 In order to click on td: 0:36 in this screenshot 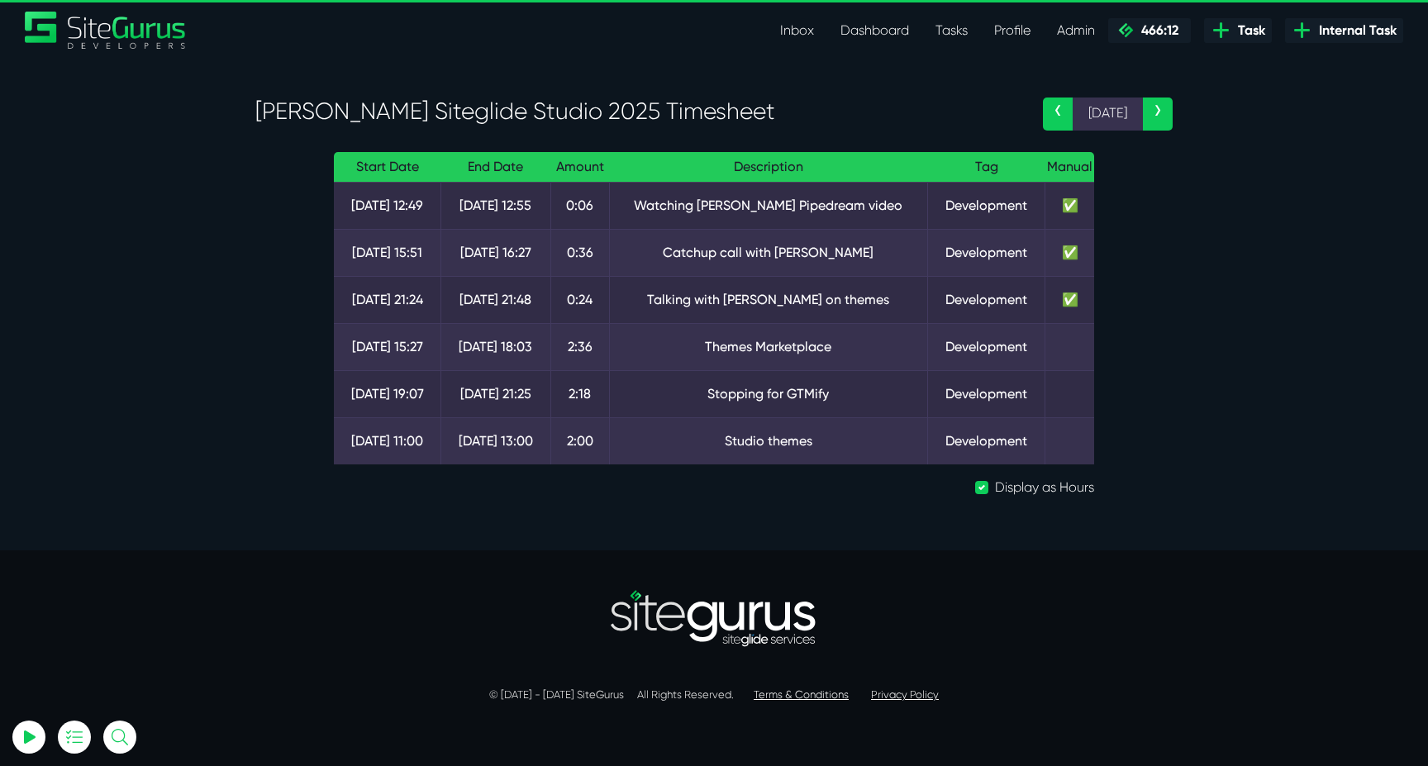, I will do `click(579, 252)`.